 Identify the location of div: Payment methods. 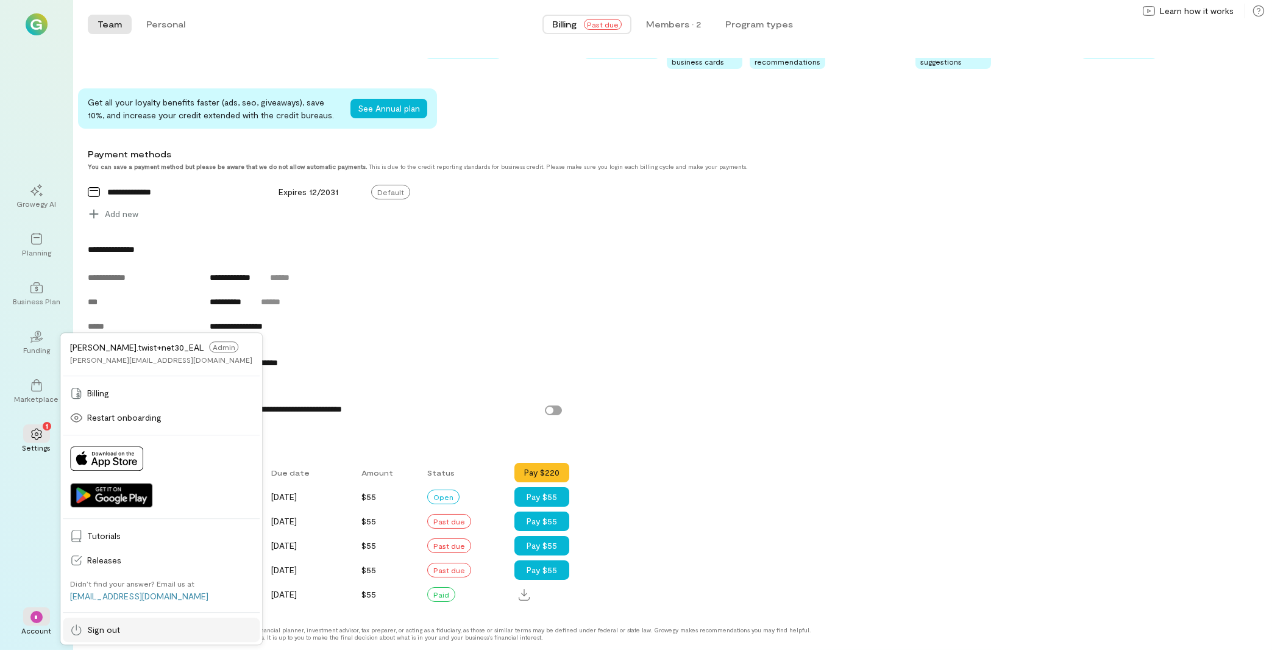
(618, 154).